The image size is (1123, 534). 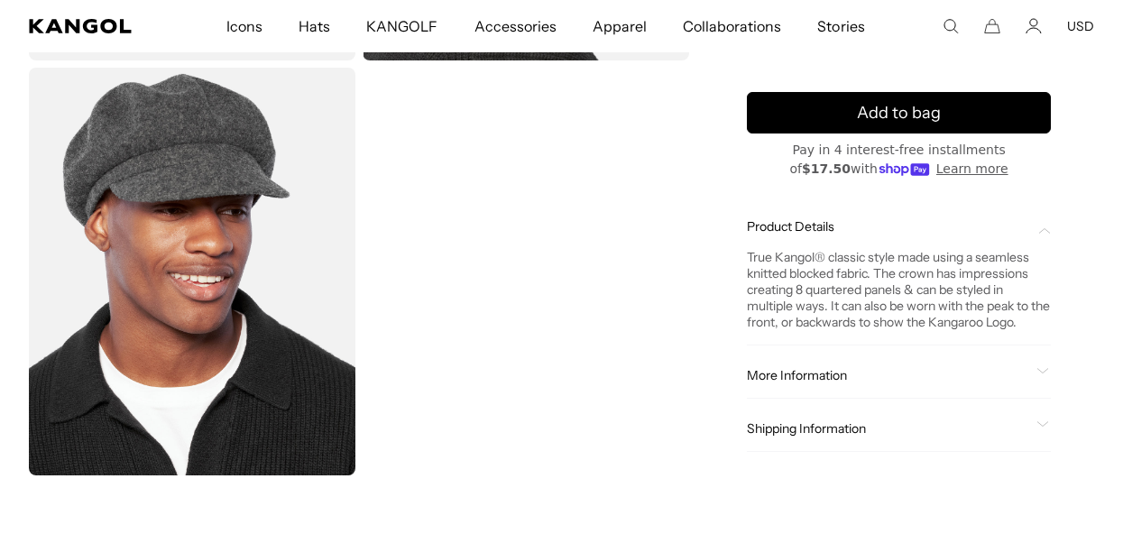 I want to click on span: Add to bag, so click(x=899, y=113).